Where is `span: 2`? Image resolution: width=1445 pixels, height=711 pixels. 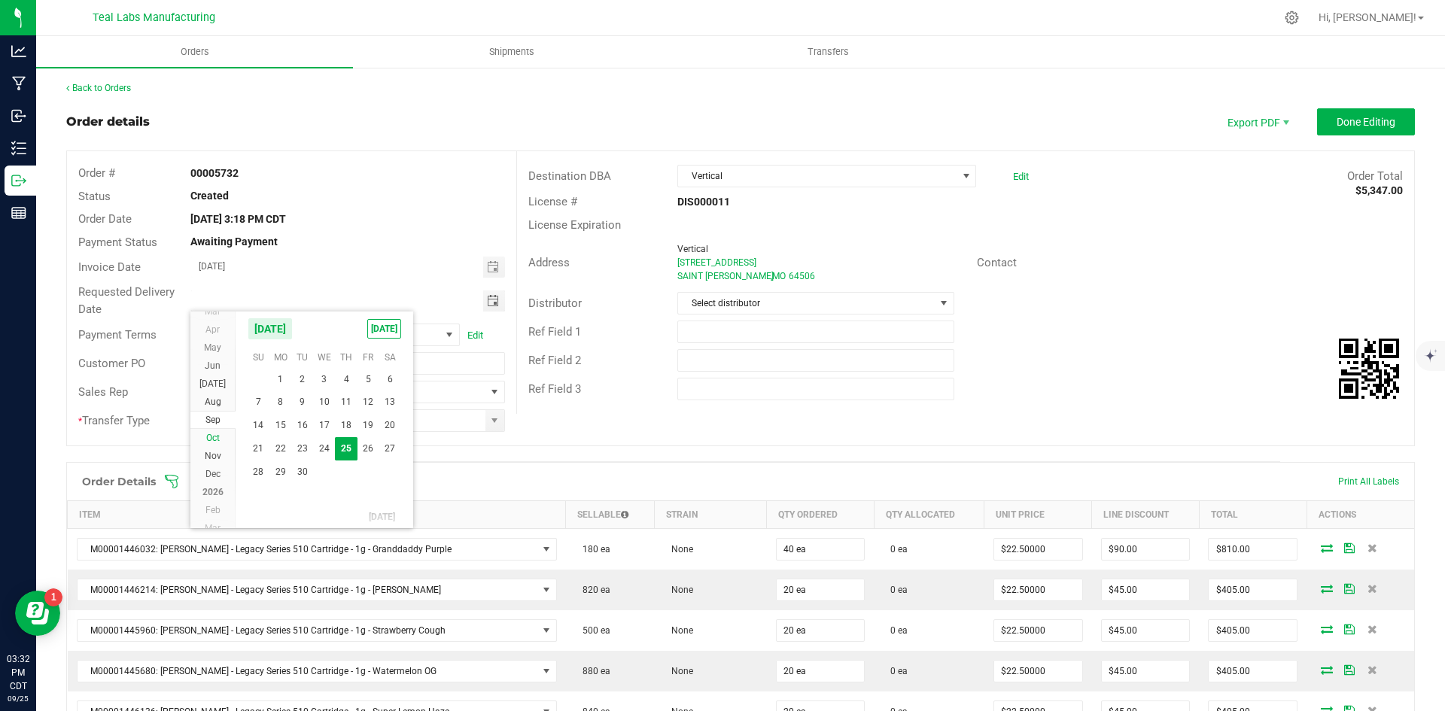
span: 2 is located at coordinates (302, 379).